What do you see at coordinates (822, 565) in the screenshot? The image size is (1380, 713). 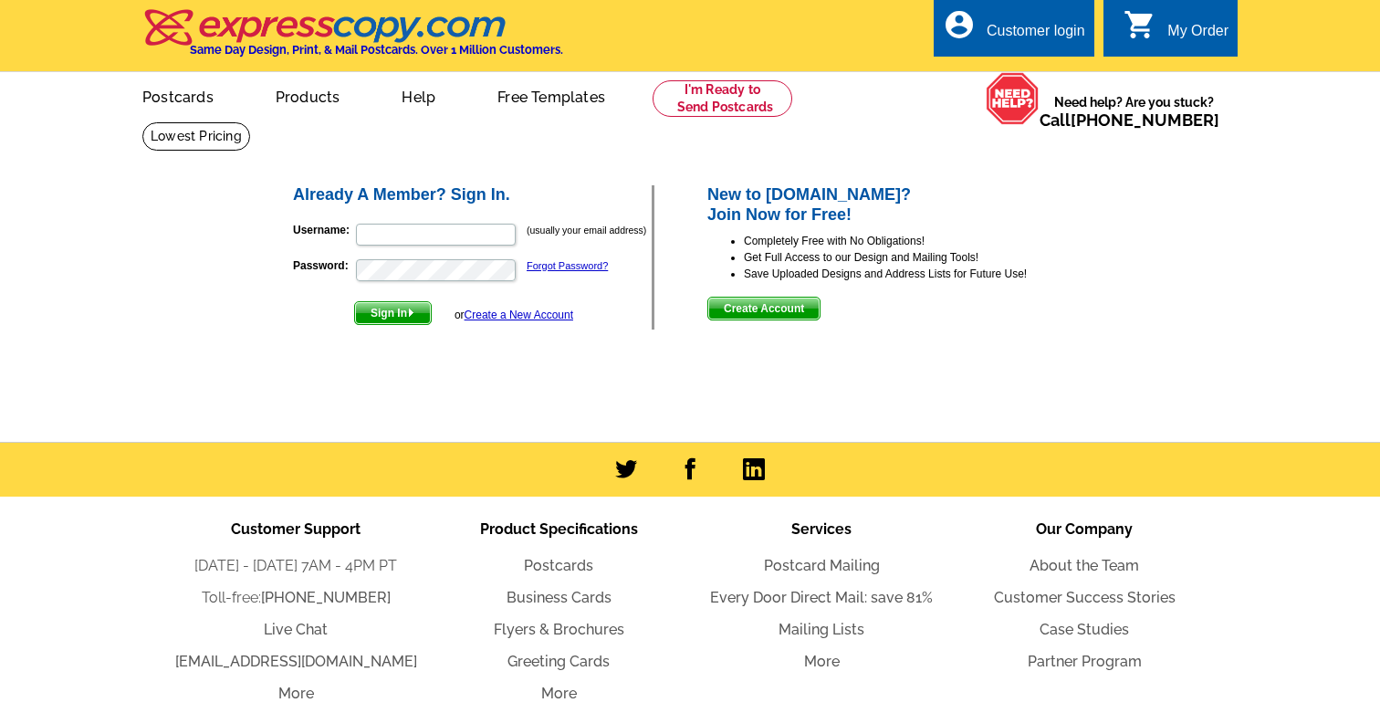 I see `a: Postcard Mailing` at bounding box center [822, 565].